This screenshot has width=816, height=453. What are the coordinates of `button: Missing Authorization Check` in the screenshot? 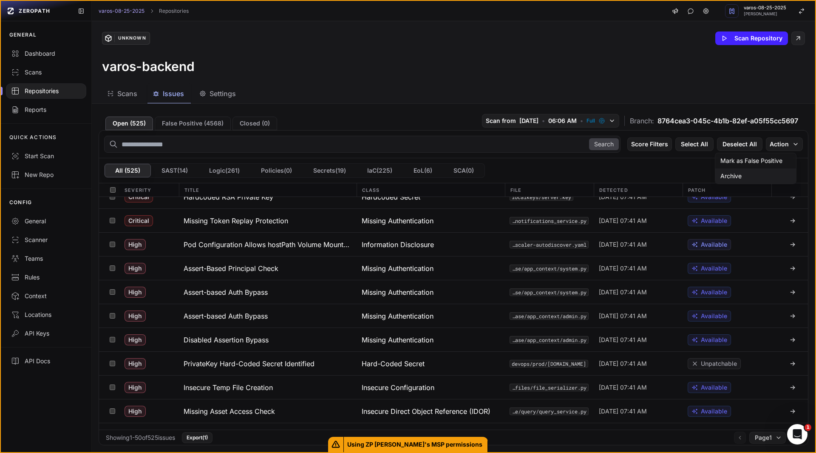 It's located at (267, 435).